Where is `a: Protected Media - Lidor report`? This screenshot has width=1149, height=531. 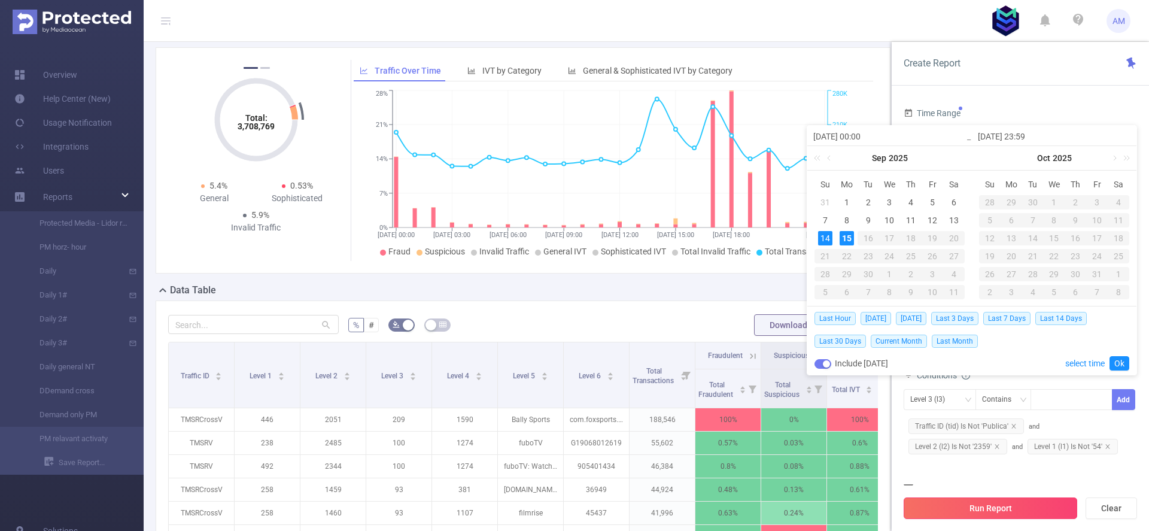
a: Protected Media - Lidor report is located at coordinates (77, 223).